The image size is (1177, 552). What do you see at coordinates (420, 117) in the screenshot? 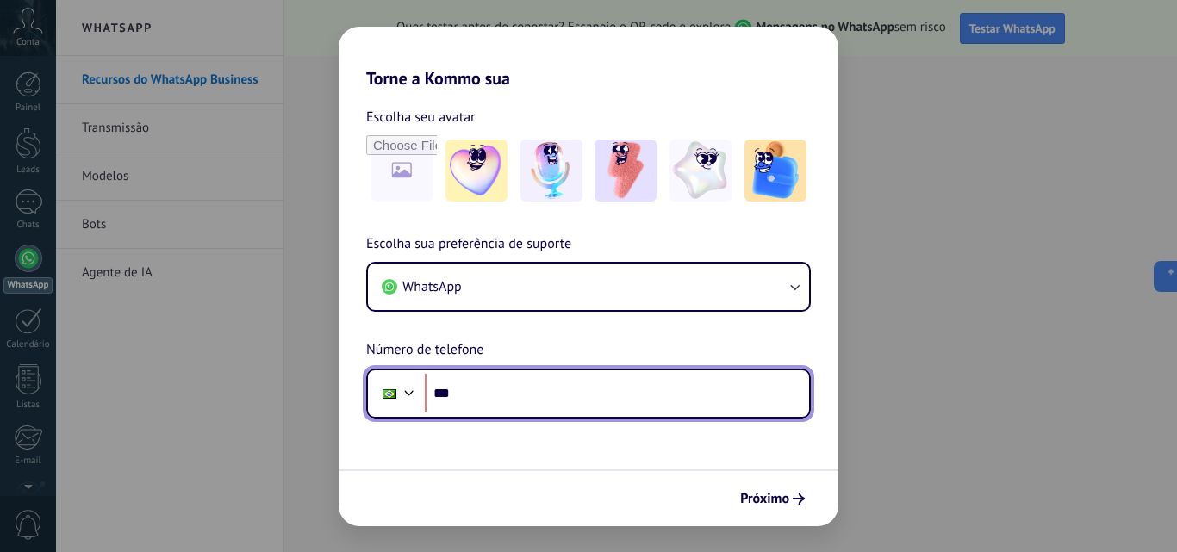
I see `span: Escolha seu avatar` at bounding box center [420, 117].